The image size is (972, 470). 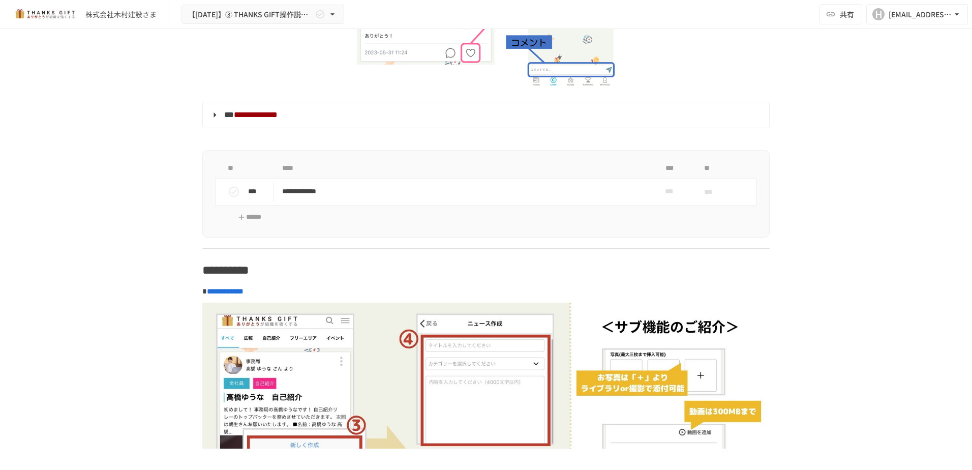 I want to click on button: status, so click(x=234, y=192).